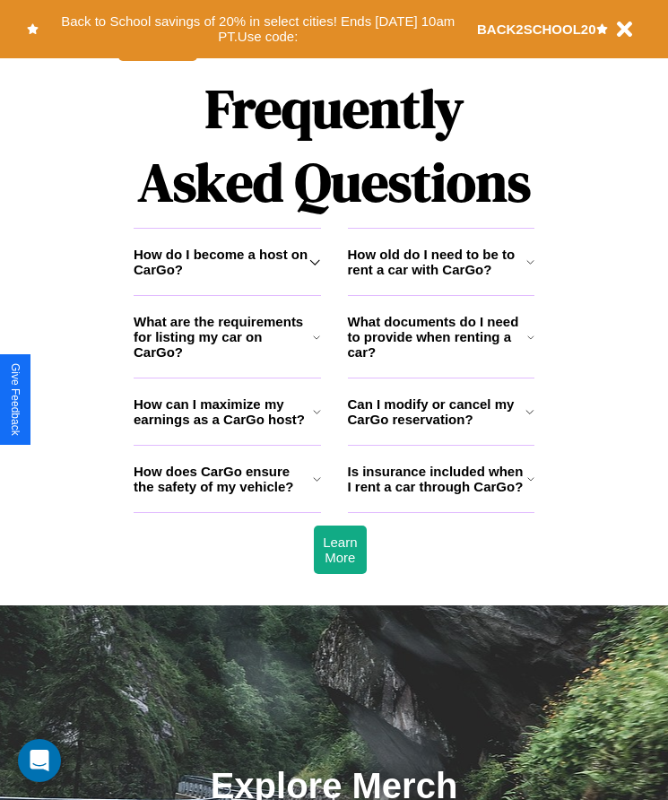 This screenshot has width=668, height=800. What do you see at coordinates (223, 479) in the screenshot?
I see `h3: How does CarGo ensure the safety of my vehicle?` at bounding box center [223, 479].